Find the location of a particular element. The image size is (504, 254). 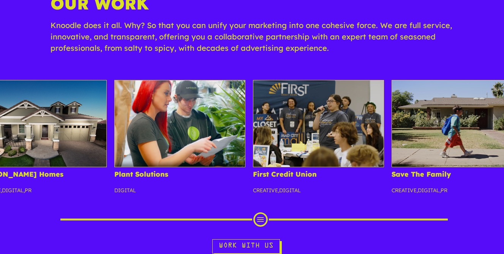

div: Leave a message is located at coordinates (84, 47).